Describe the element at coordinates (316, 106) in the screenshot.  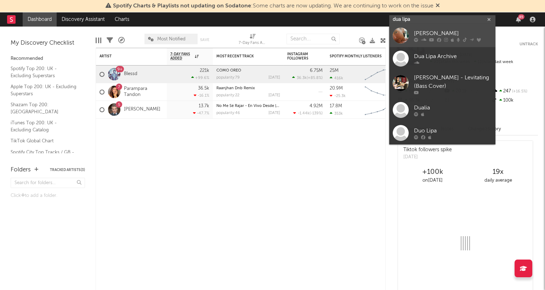
I see `div: 4.92M` at that location.